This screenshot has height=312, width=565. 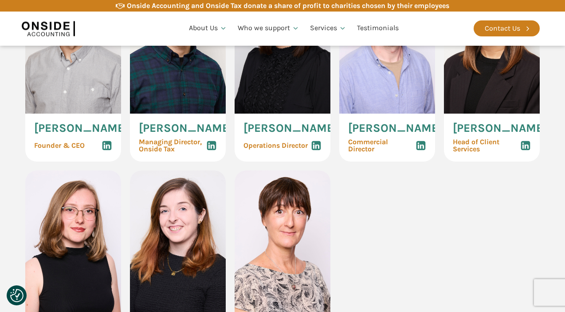 What do you see at coordinates (328, 28) in the screenshot?
I see `a: Services` at bounding box center [328, 28].